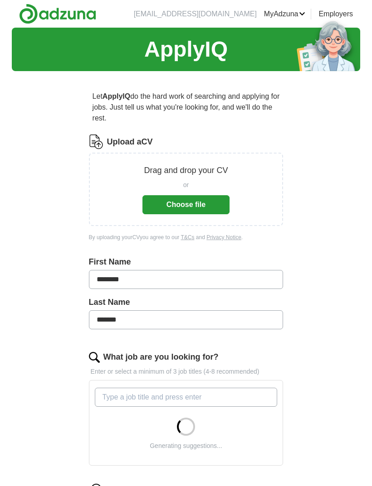  What do you see at coordinates (94, 358) in the screenshot?
I see `img: search.png` at bounding box center [94, 358].